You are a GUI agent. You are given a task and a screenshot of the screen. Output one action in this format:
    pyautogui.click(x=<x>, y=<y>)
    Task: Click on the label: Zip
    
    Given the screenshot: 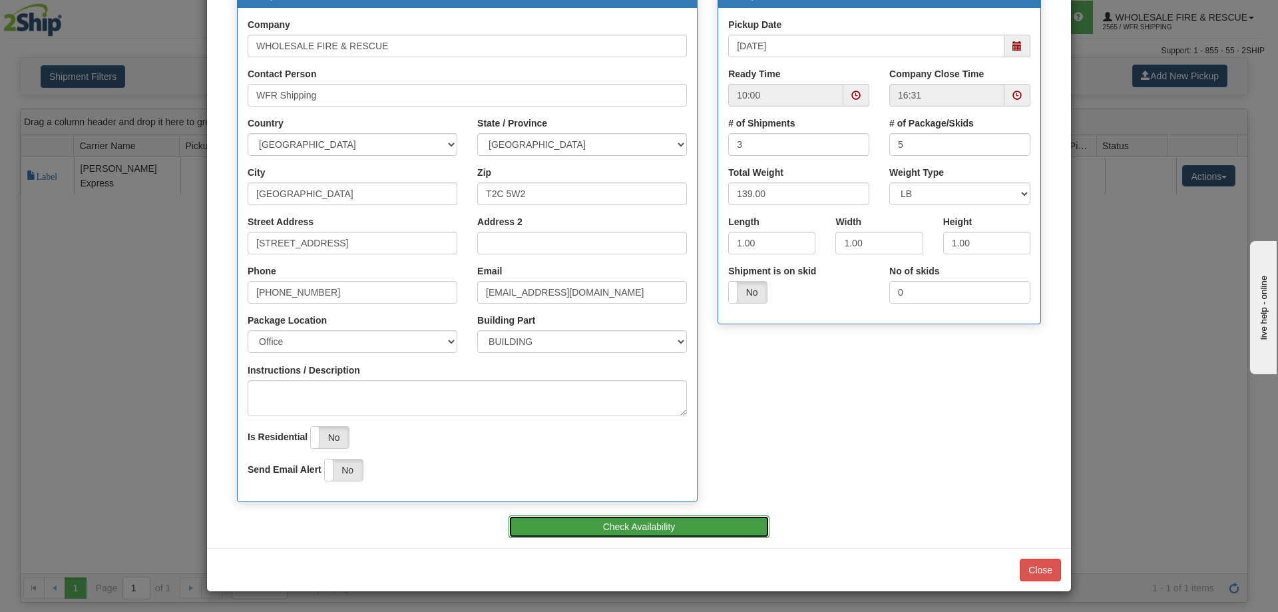 What is the action you would take?
    pyautogui.click(x=484, y=172)
    